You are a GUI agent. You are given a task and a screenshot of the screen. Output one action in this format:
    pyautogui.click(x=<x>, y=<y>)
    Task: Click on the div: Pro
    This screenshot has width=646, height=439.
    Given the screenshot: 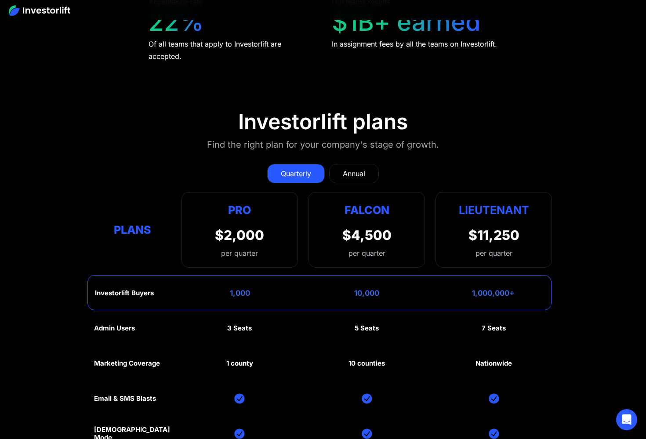 What is the action you would take?
    pyautogui.click(x=239, y=210)
    